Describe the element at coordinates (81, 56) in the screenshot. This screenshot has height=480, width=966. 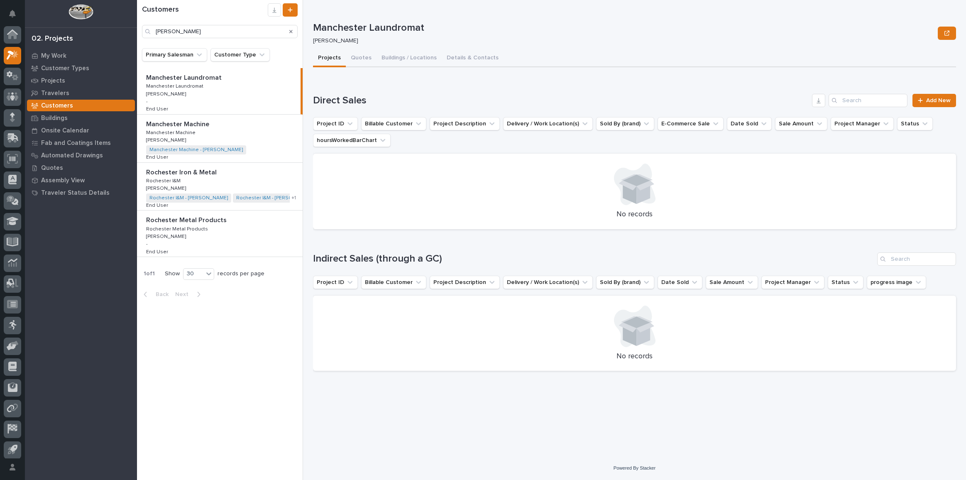
I see `a: My Work` at that location.